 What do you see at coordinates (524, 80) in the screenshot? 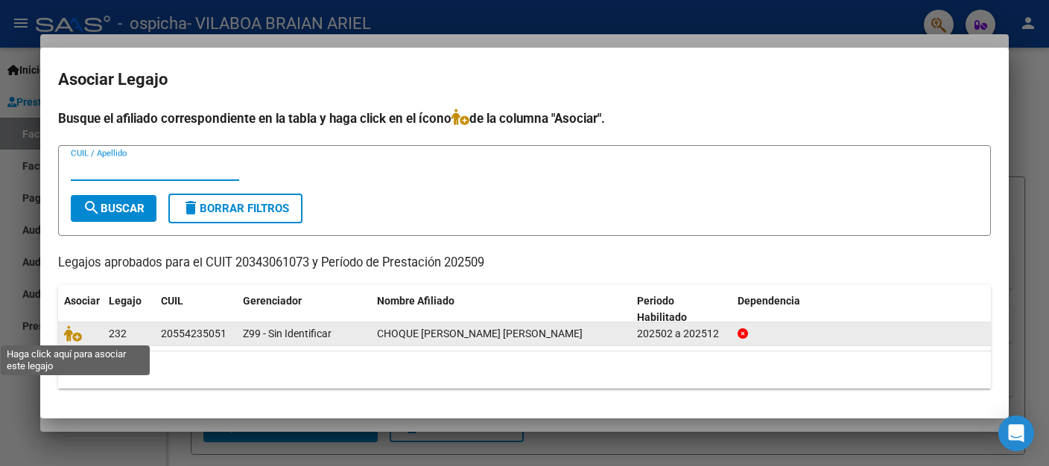
I see `h2: Asociar Legajo` at bounding box center [524, 80].